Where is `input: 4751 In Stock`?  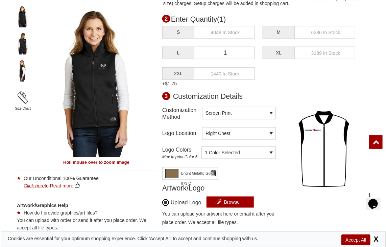
input: 4751 In Stock is located at coordinates (225, 53).